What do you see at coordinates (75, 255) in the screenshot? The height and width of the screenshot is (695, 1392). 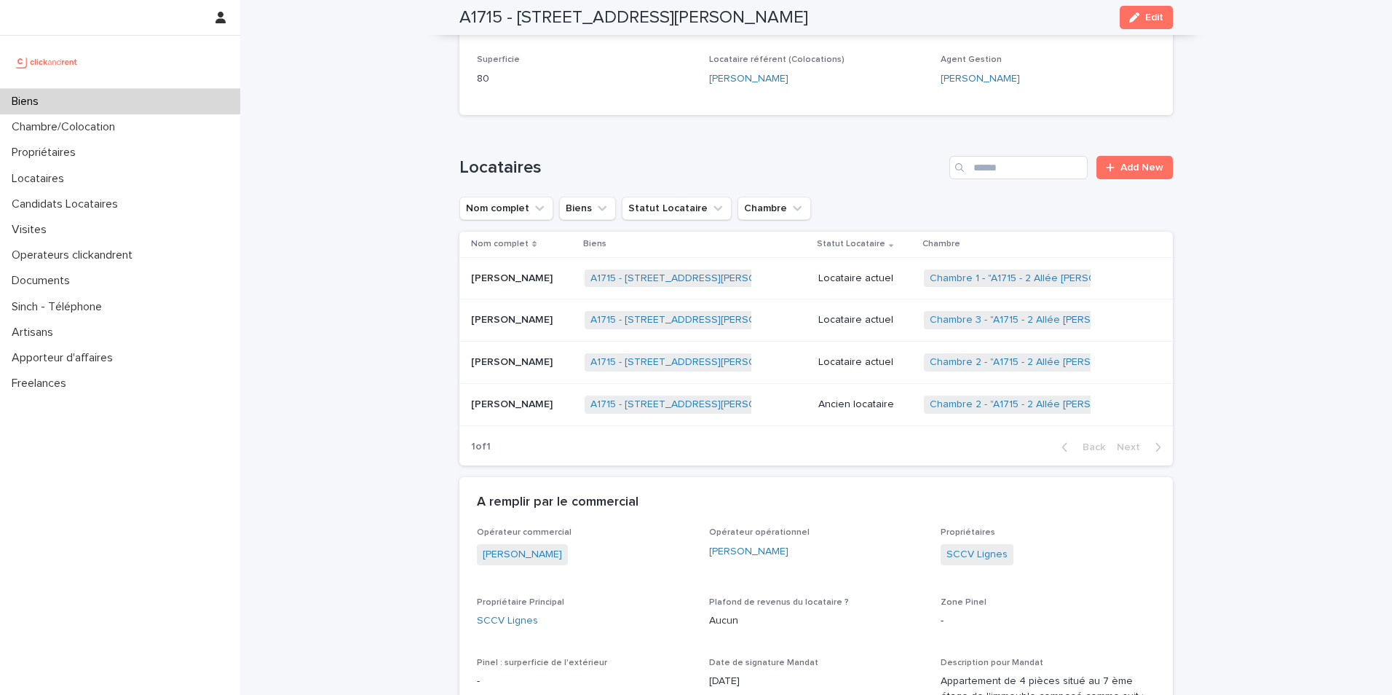 I see `p: Operateurs clickandrent` at bounding box center [75, 255].